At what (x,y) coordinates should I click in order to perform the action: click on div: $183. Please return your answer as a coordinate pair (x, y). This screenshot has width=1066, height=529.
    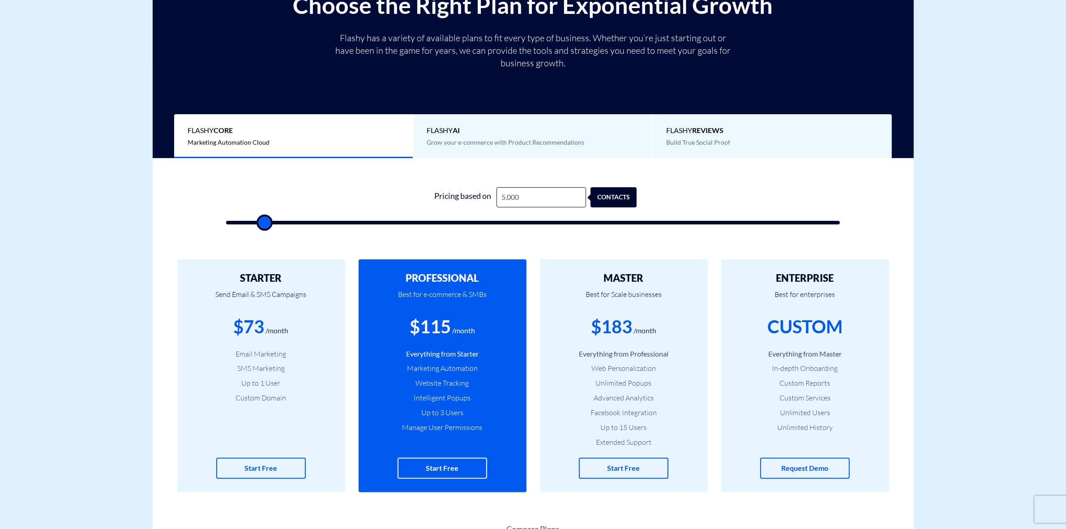
    Looking at the image, I should click on (611, 326).